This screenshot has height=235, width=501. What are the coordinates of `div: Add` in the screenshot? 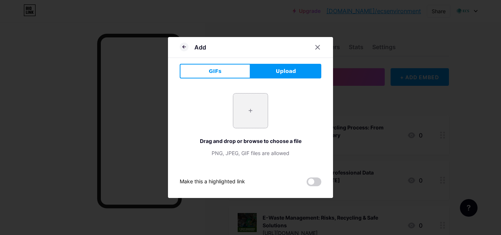 It's located at (200, 47).